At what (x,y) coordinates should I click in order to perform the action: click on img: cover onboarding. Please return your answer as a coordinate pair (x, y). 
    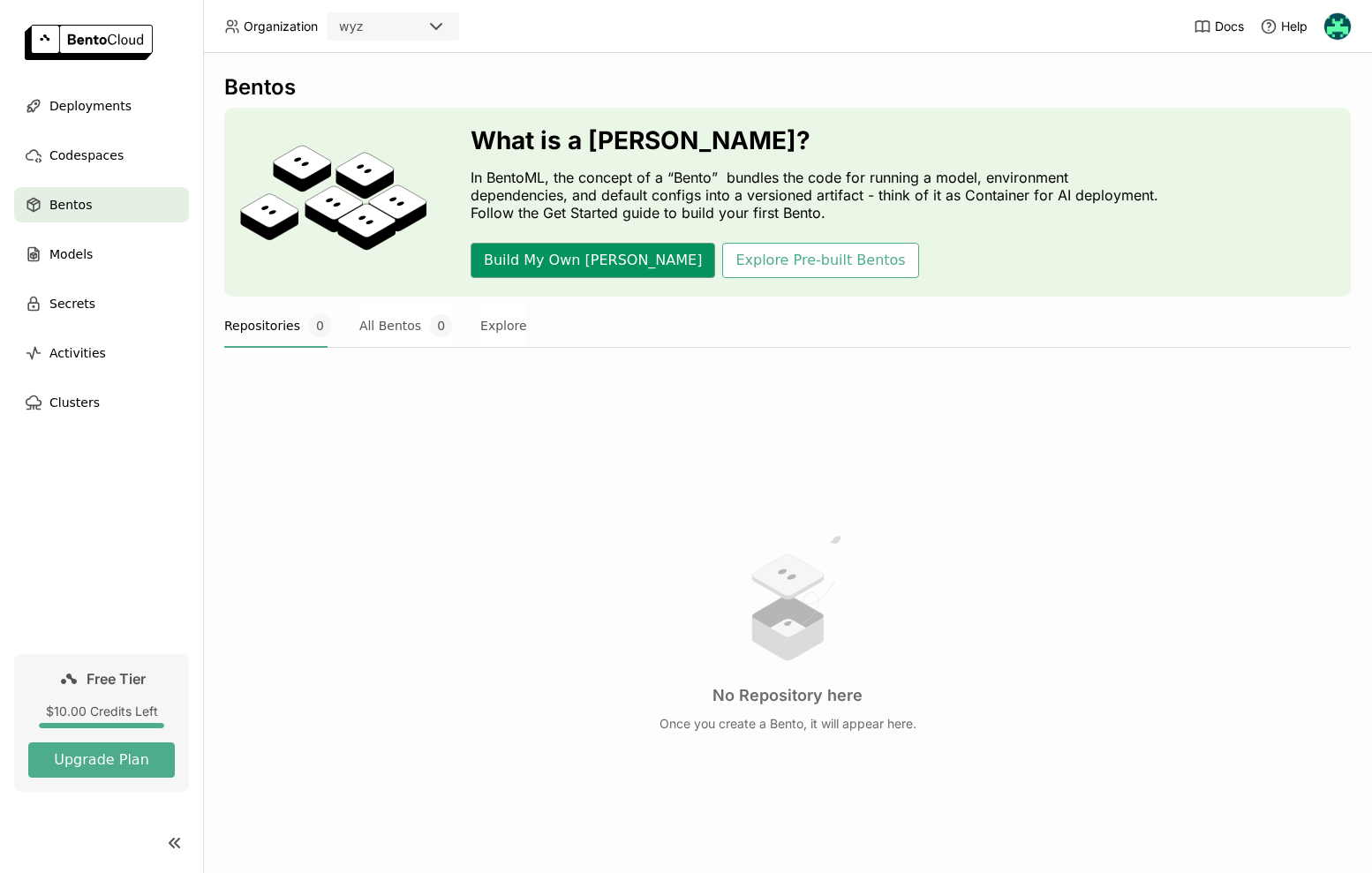
    Looking at the image, I should click on (333, 202).